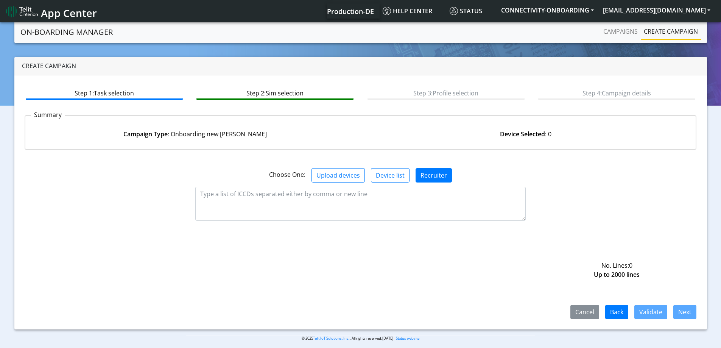 The image size is (721, 348). What do you see at coordinates (51, 11) in the screenshot?
I see `a: App Center` at bounding box center [51, 11].